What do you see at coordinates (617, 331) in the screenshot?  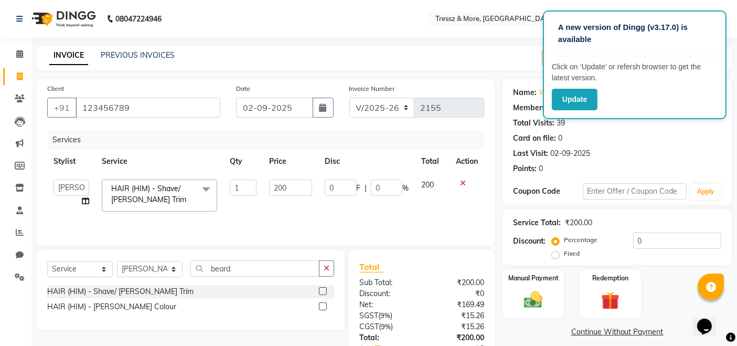 I see `a: Continue Without Payment` at bounding box center [617, 331].